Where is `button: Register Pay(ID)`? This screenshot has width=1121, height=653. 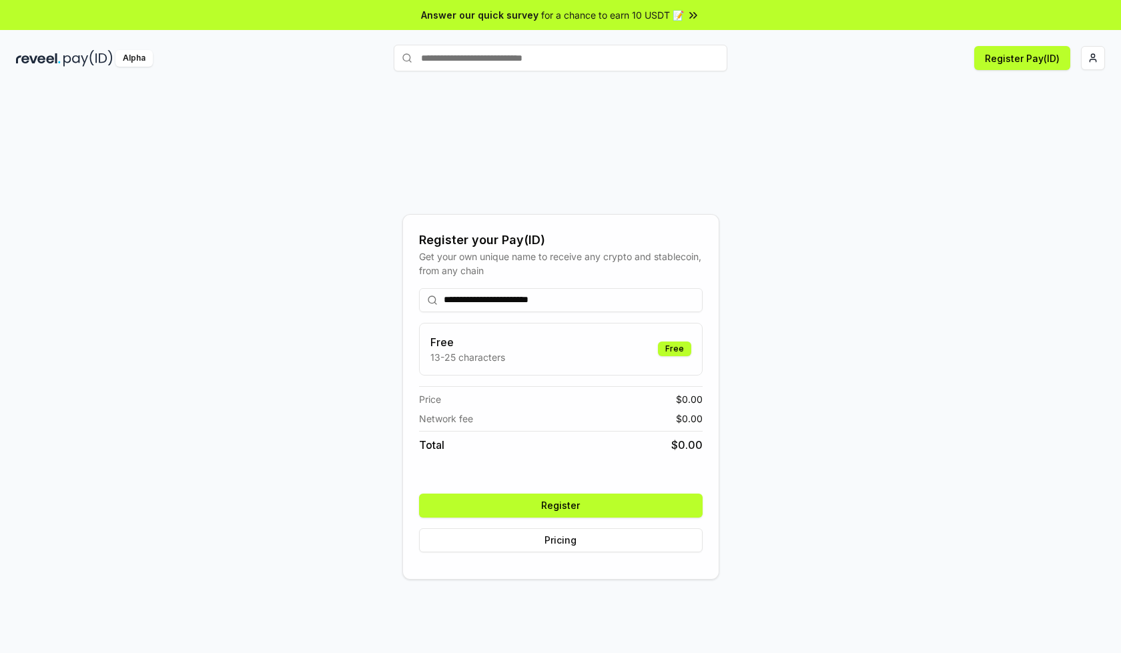
button: Register Pay(ID) is located at coordinates (1022, 58).